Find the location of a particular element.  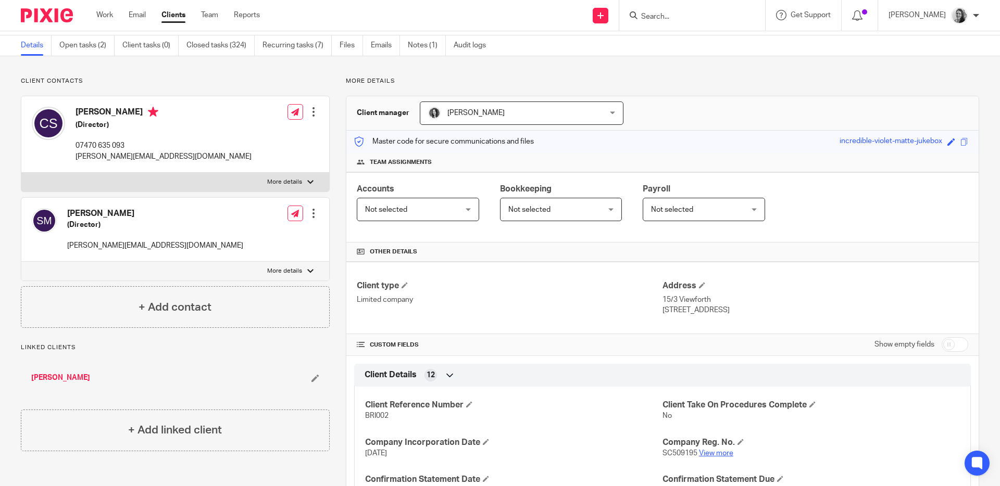

a: Work is located at coordinates (105, 15).